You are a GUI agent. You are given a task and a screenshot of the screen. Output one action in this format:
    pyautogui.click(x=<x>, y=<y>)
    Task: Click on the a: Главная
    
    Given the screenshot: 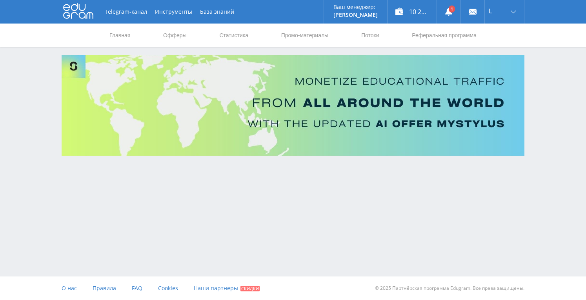 What is the action you would take?
    pyautogui.click(x=120, y=35)
    